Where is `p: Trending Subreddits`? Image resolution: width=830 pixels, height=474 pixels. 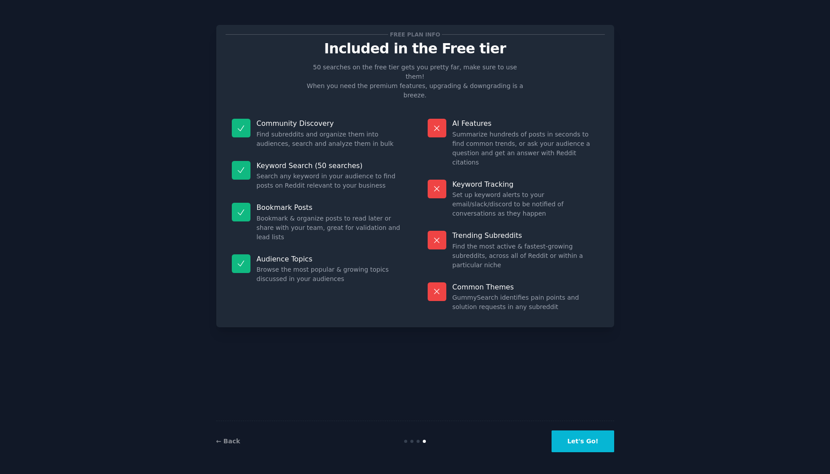
p: Trending Subreddits is located at coordinates (526, 235).